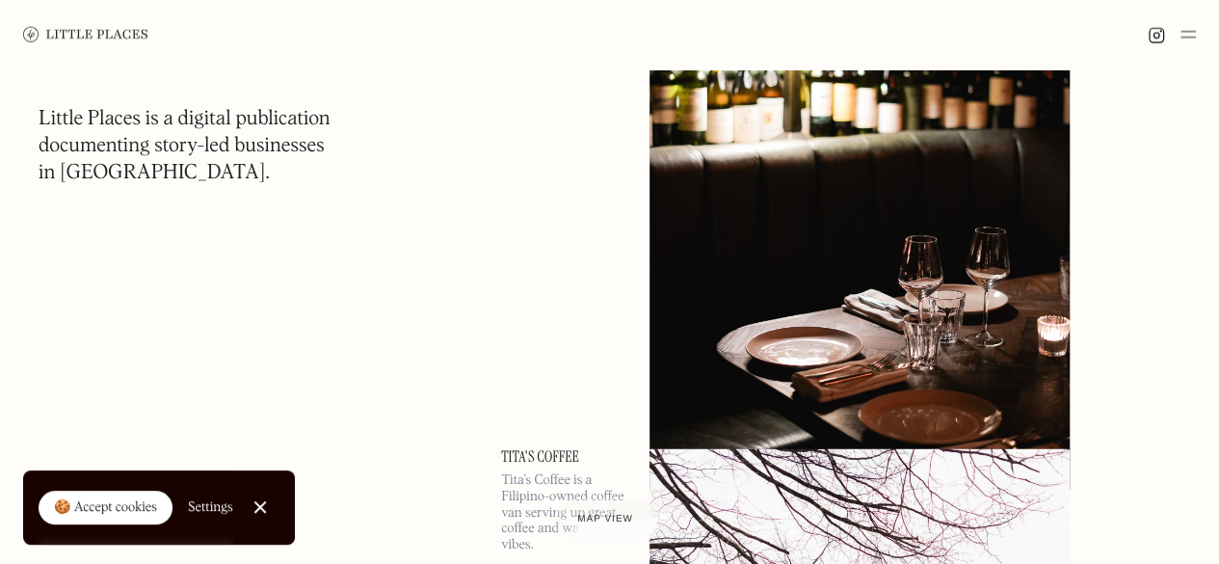 This screenshot has height=564, width=1219. What do you see at coordinates (564, 457) in the screenshot?
I see `a: Tita's Coffee` at bounding box center [564, 457].